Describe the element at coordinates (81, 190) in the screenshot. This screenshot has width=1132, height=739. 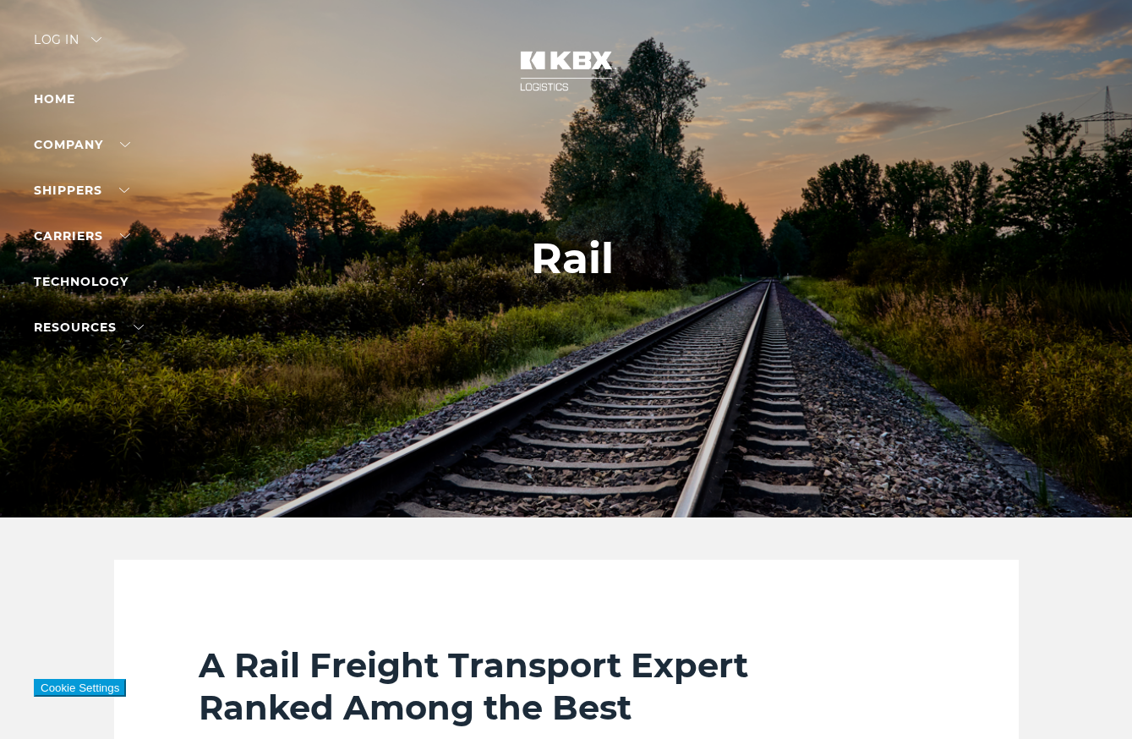
I see `a: SHIPPERS` at that location.